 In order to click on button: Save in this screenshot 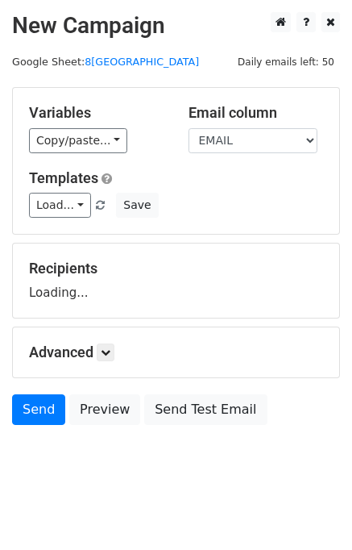, I will do `click(137, 205)`.